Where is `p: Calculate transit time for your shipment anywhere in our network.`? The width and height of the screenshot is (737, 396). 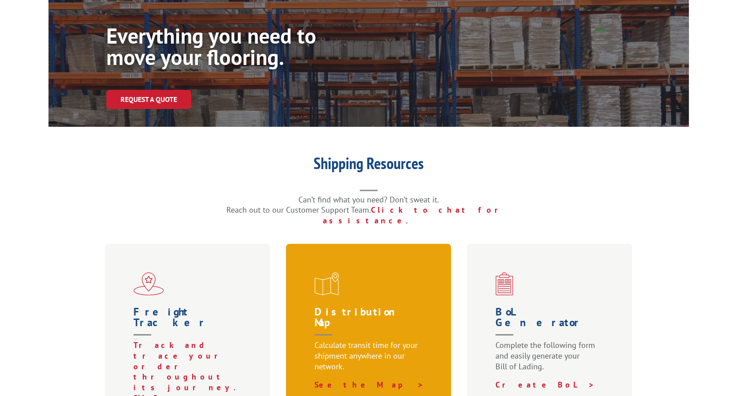
p: Calculate transit time for your shipment anywhere in our network. is located at coordinates (370, 359).